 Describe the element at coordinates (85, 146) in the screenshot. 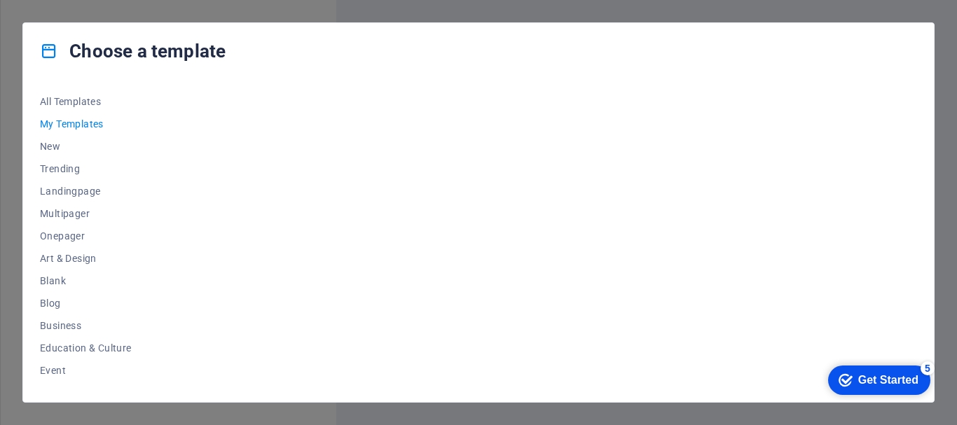

I see `button: New` at that location.